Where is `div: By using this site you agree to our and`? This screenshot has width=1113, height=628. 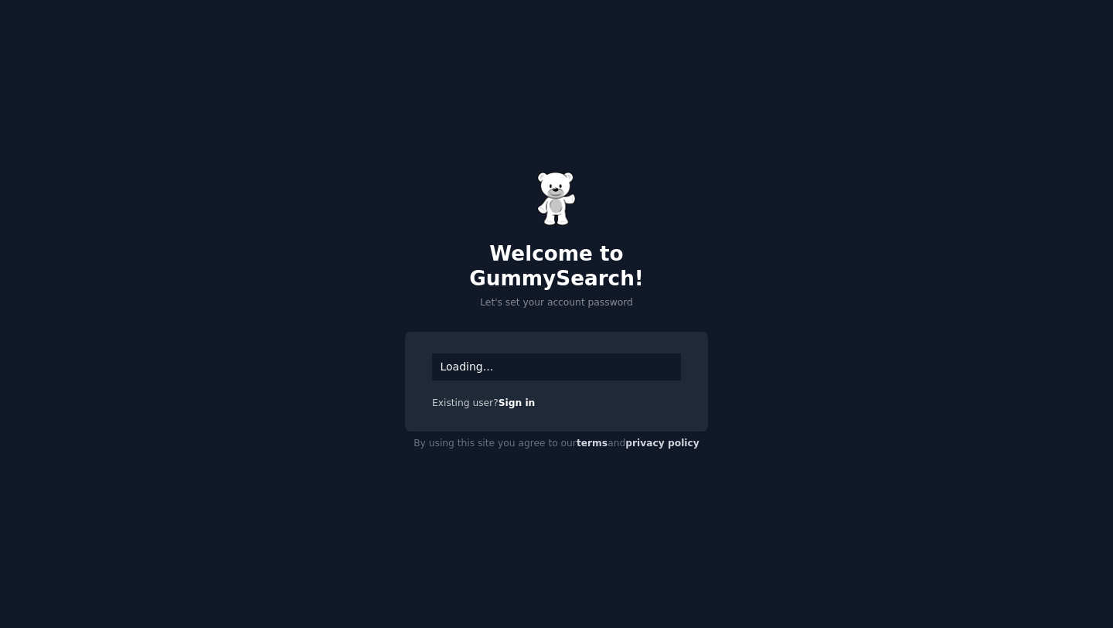
div: By using this site you agree to our and is located at coordinates (557, 444).